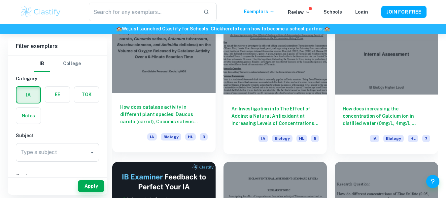 This screenshot has width=446, height=198. What do you see at coordinates (57, 46) in the screenshot?
I see `h6: Filter exemplars` at bounding box center [57, 46].